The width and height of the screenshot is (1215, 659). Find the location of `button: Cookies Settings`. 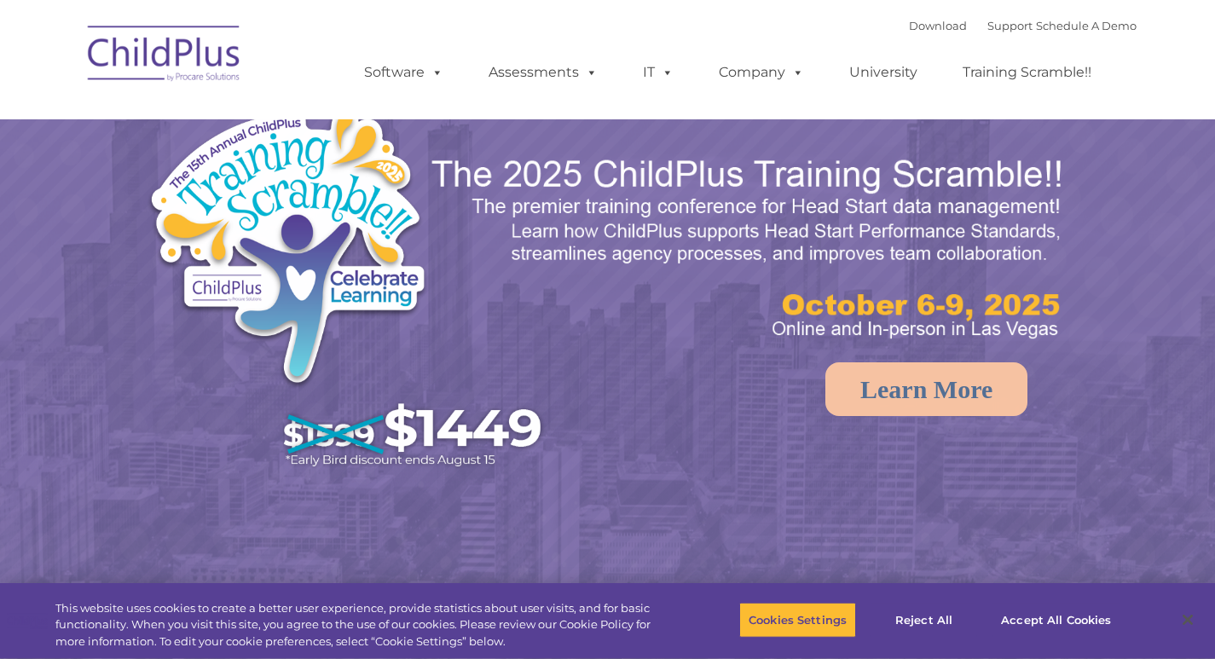

button: Cookies Settings is located at coordinates (797, 620).